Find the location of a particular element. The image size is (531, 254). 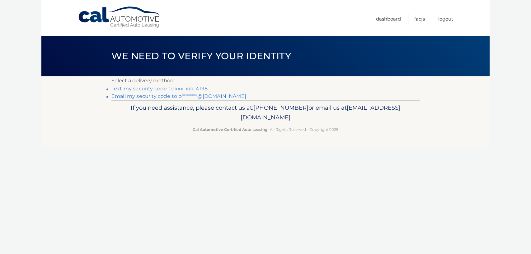

span: We need to verify your identity is located at coordinates (201, 56).